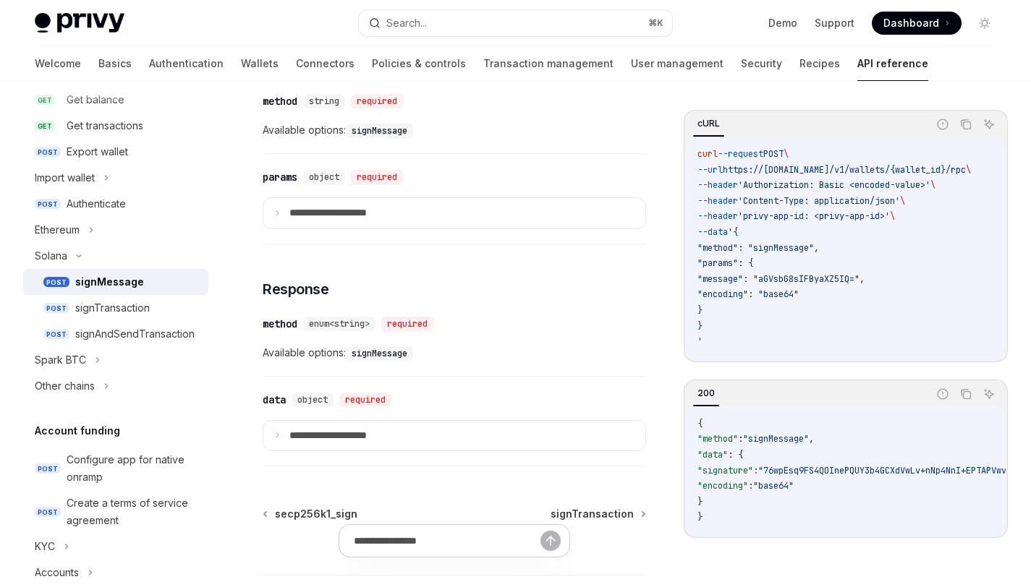  What do you see at coordinates (116, 360) in the screenshot?
I see `button: Spark BTC` at bounding box center [116, 360].